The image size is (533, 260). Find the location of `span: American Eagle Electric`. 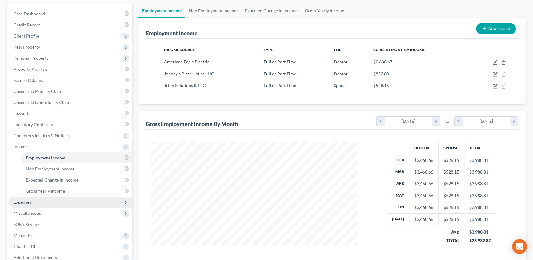

span: American Eagle Electric is located at coordinates (187, 61).